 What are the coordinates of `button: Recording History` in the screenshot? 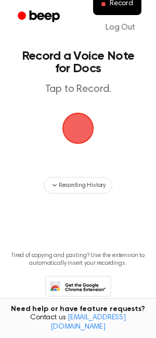 It's located at (78, 185).